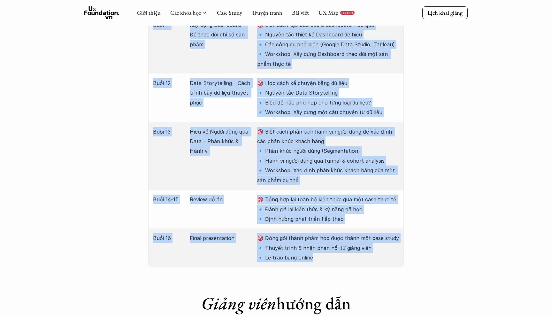 The width and height of the screenshot is (552, 317). Describe the element at coordinates (276, 303) in the screenshot. I see `h1: hướng dẫn` at that location.